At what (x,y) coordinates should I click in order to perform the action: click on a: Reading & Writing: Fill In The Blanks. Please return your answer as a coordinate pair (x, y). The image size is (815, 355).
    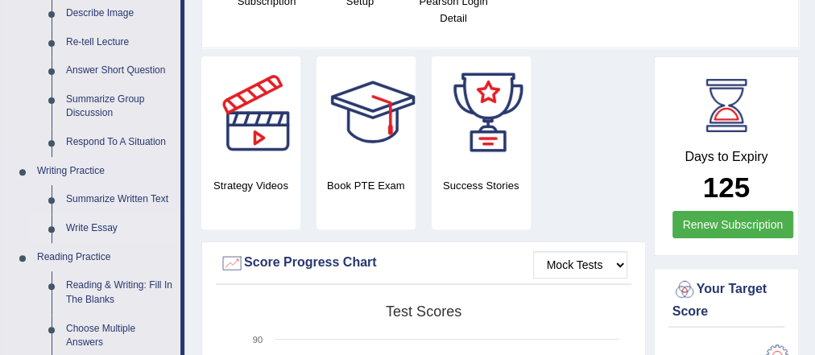
    Looking at the image, I should click on (119, 292).